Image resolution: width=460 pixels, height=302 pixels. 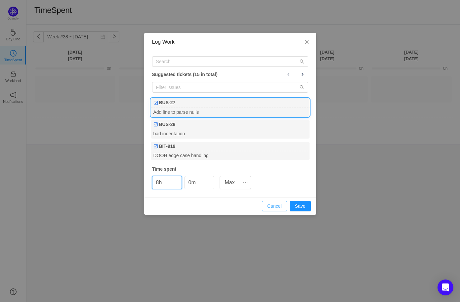 I want to click on b: BIT-919, so click(x=167, y=146).